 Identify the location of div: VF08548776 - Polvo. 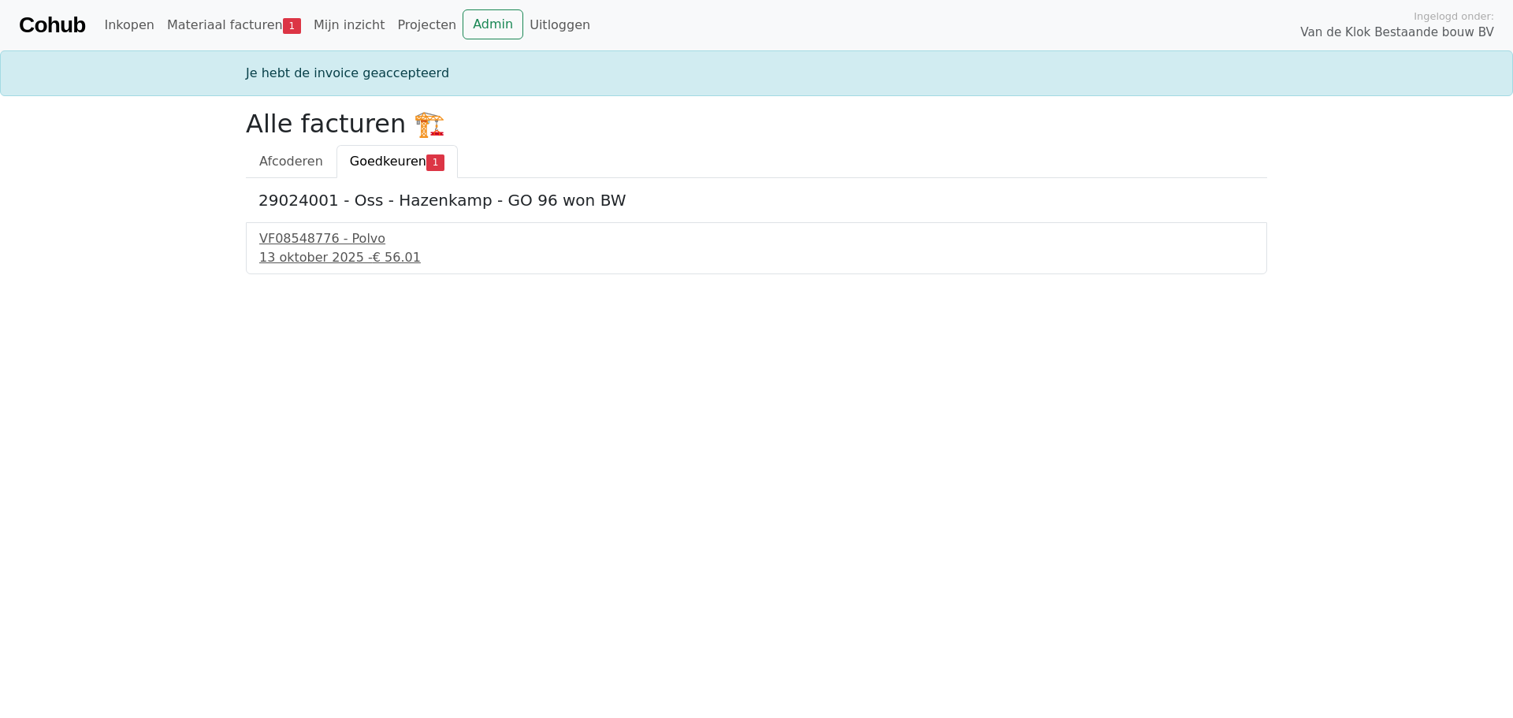
(756, 239).